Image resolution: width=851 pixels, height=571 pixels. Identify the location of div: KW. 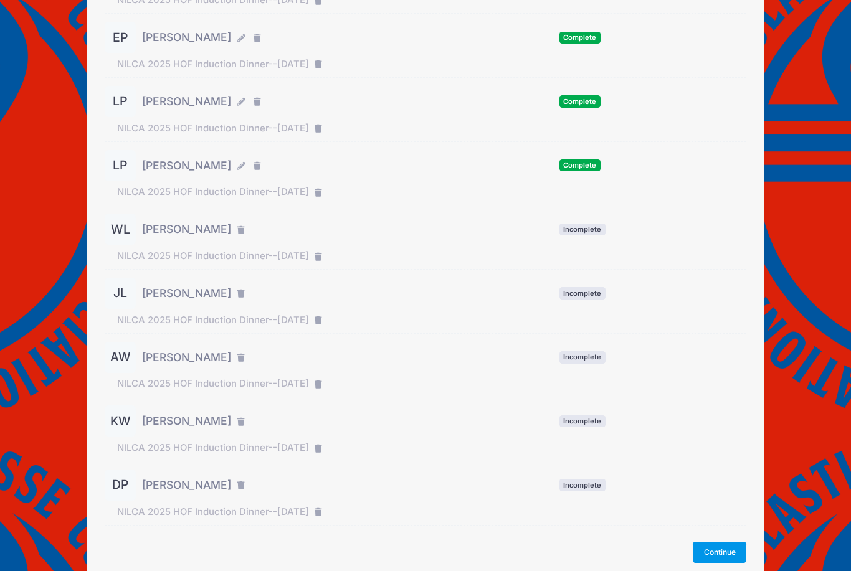
(120, 422).